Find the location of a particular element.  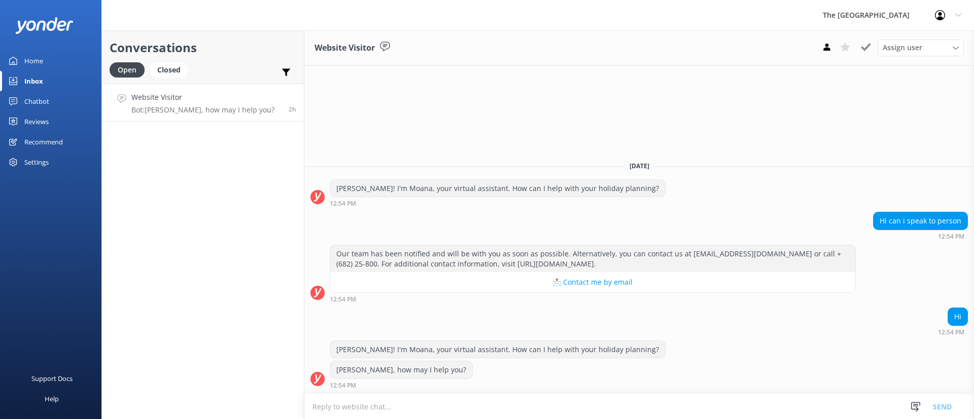

div: Closed is located at coordinates (169, 70).